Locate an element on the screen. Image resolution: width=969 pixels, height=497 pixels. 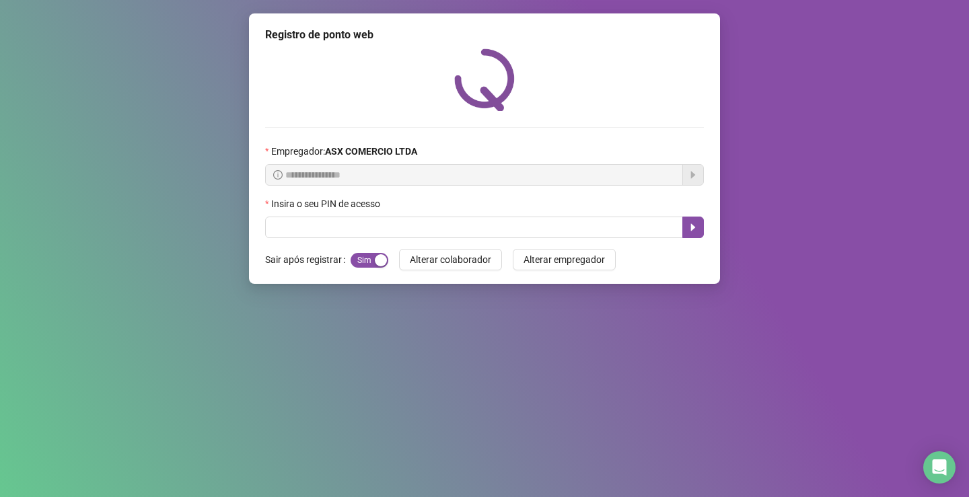
img: QRPoint is located at coordinates (484, 79).